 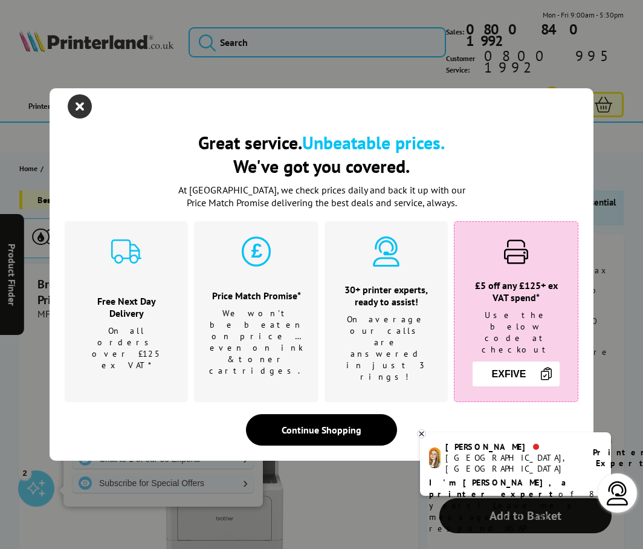 What do you see at coordinates (386, 252) in the screenshot?
I see `img: expert-cyan.svg` at bounding box center [386, 252].